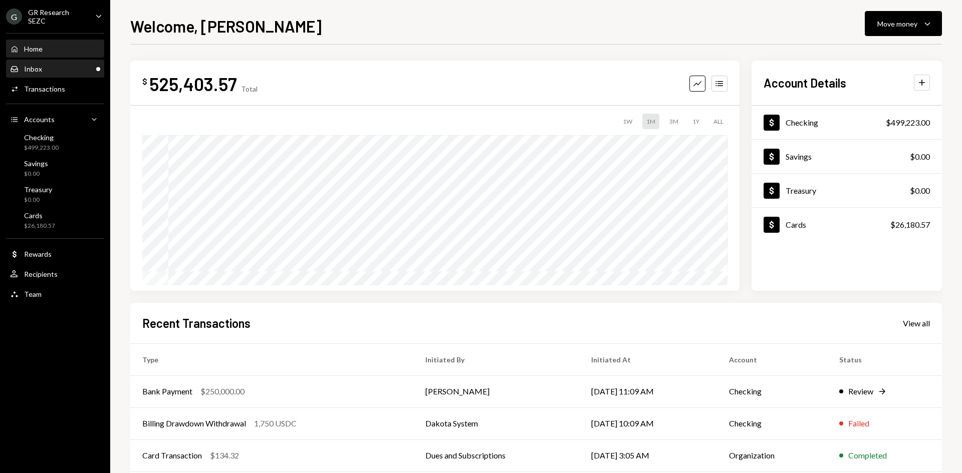 The height and width of the screenshot is (473, 962). What do you see at coordinates (897, 24) in the screenshot?
I see `div: Move money` at bounding box center [897, 24].